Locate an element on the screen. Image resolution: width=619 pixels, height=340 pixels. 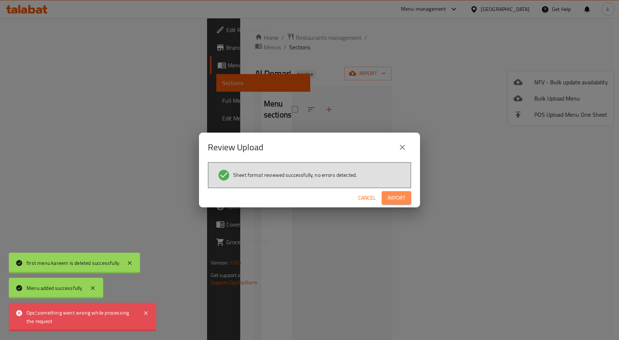
span: Import is located at coordinates (397, 198).